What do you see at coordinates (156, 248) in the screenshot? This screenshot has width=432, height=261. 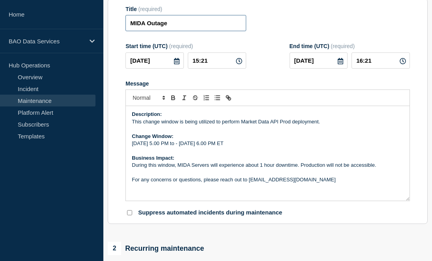 I see `div: Recurring maintenance` at bounding box center [156, 248].